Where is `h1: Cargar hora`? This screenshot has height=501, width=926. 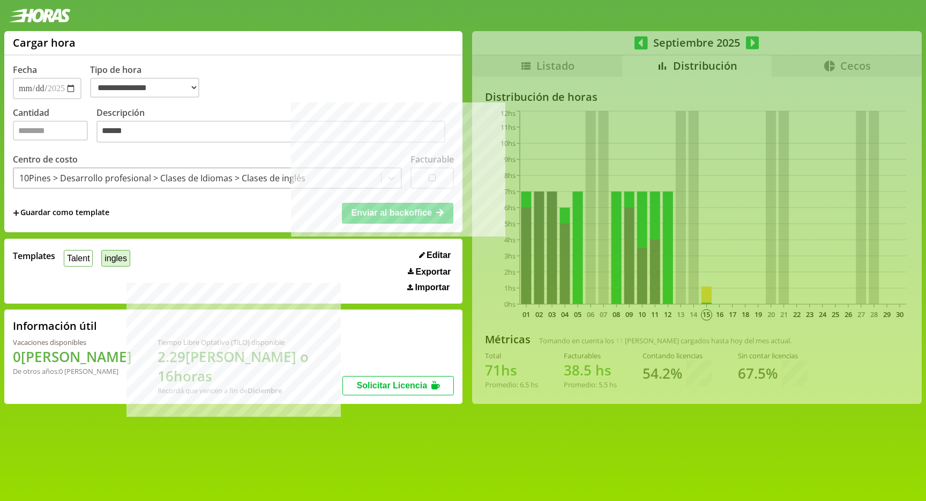
h1: Cargar hora is located at coordinates (44, 42).